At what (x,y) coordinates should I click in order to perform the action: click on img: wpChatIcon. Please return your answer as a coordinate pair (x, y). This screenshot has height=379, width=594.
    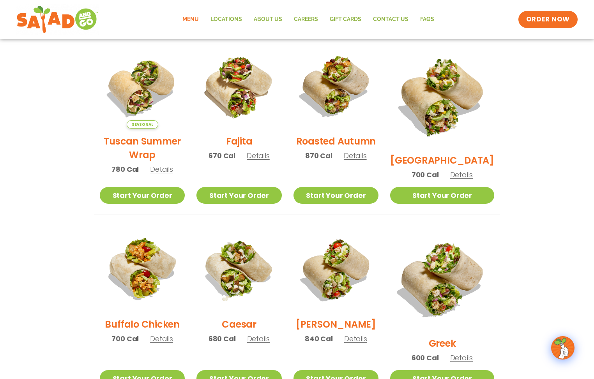
    Looking at the image, I should click on (563, 348).